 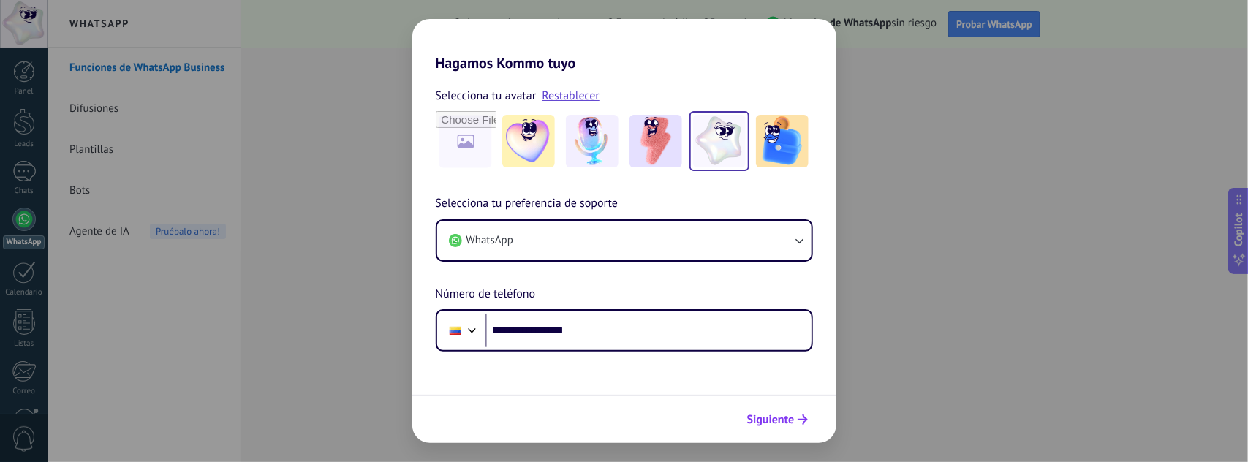 I want to click on span: Número de teléfono, so click(x=485, y=295).